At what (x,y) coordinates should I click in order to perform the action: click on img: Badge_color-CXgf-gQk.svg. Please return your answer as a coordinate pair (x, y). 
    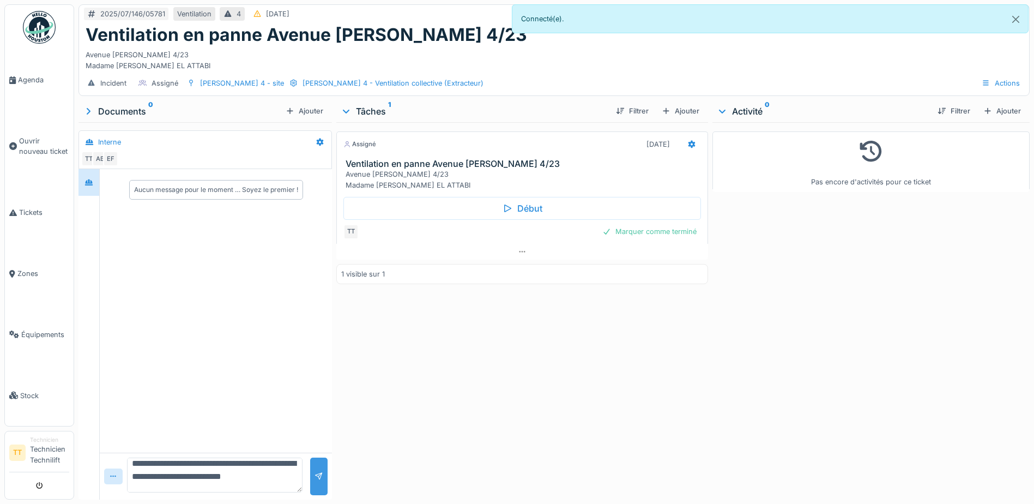
    Looking at the image, I should click on (39, 27).